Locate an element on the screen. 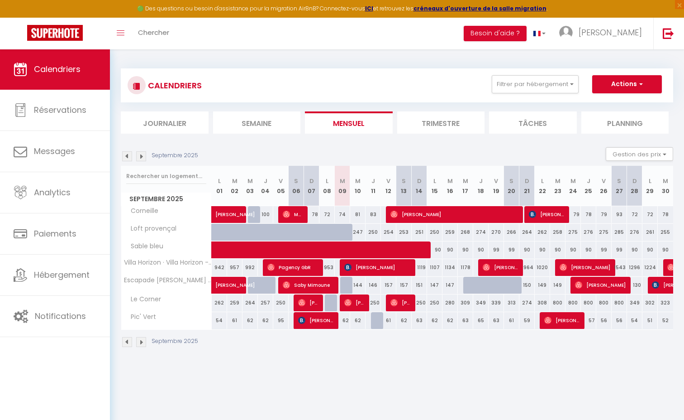 The image size is (684, 420). div: 147 is located at coordinates (450, 285).